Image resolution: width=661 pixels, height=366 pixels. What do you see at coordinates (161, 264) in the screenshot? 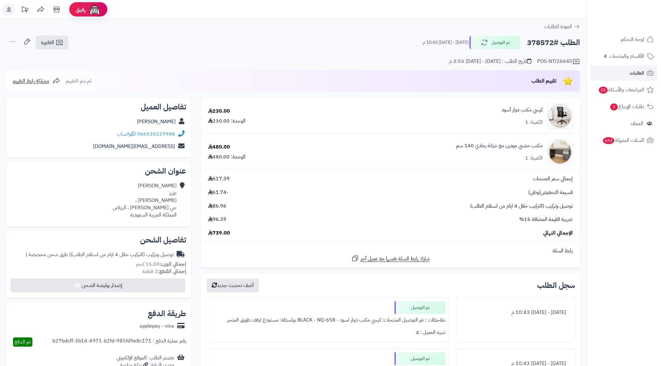
I see `small: 15.00 كجم` at bounding box center [161, 264].